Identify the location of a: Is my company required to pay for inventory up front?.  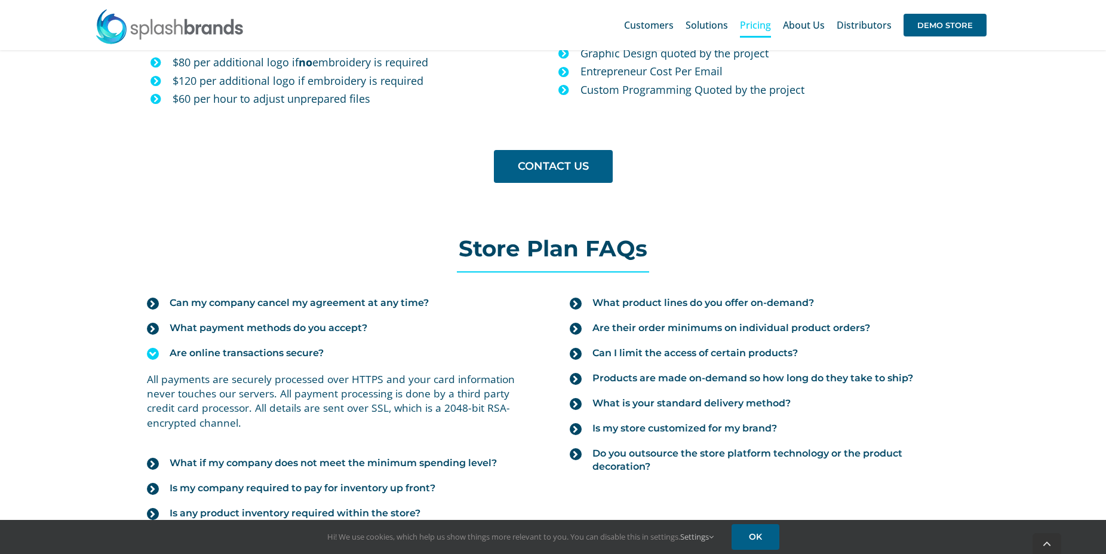
(342, 488).